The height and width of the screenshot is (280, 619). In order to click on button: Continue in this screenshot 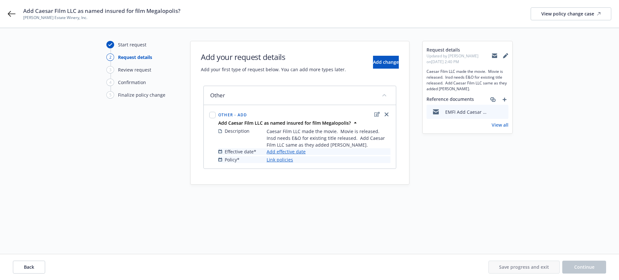, I will do `click(584, 267)`.